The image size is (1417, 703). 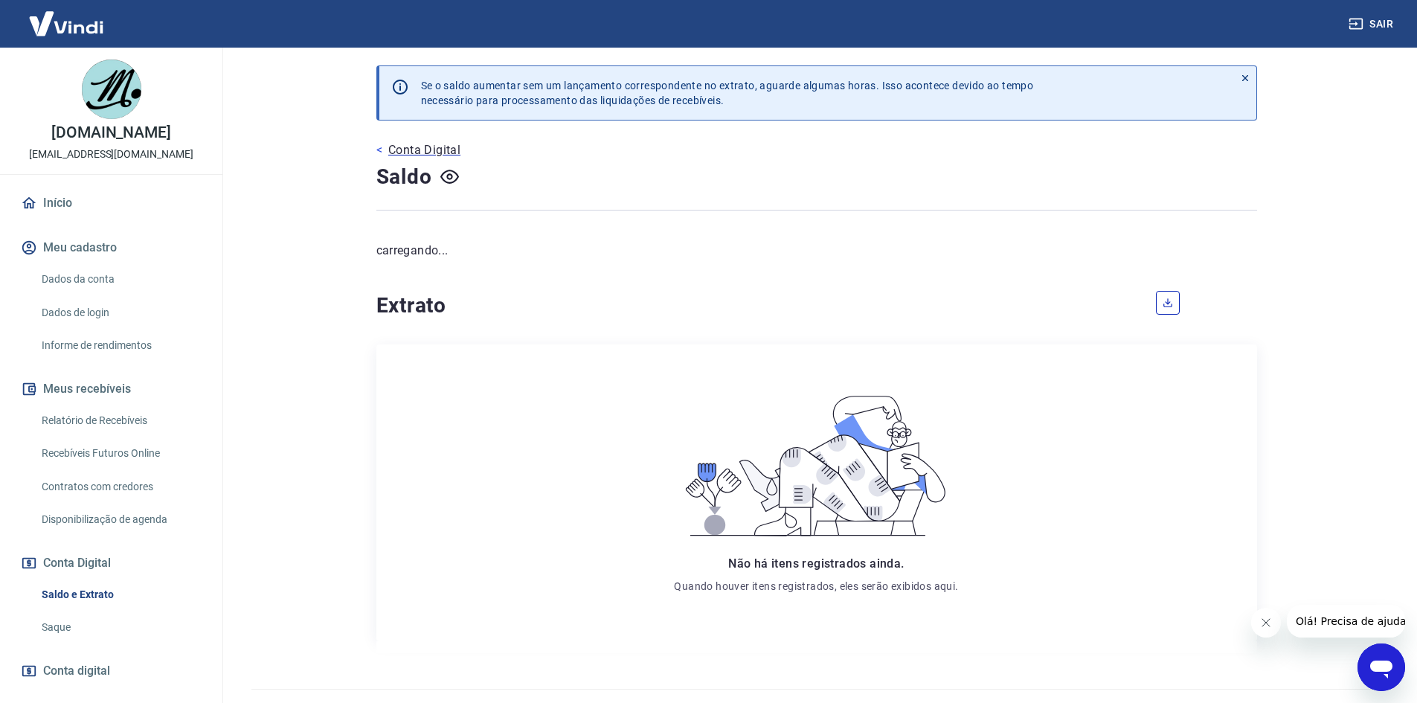 I want to click on p: Se o saldo aumentar sem um lançamento correspondente no extrato, aguarde algumas horas. Isso acon..., so click(x=727, y=93).